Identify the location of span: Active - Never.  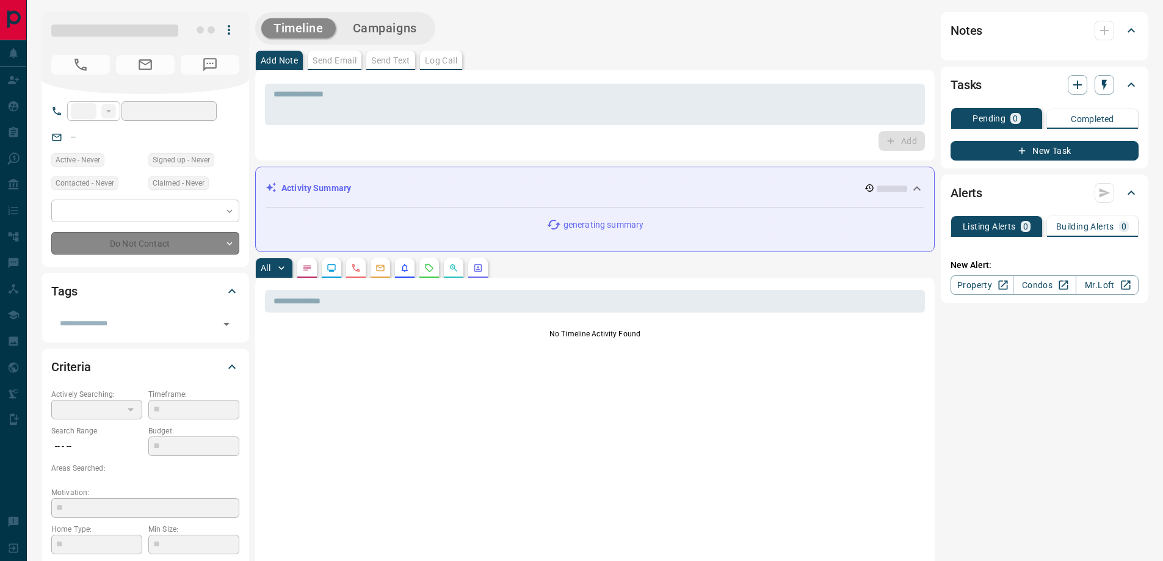
(78, 160).